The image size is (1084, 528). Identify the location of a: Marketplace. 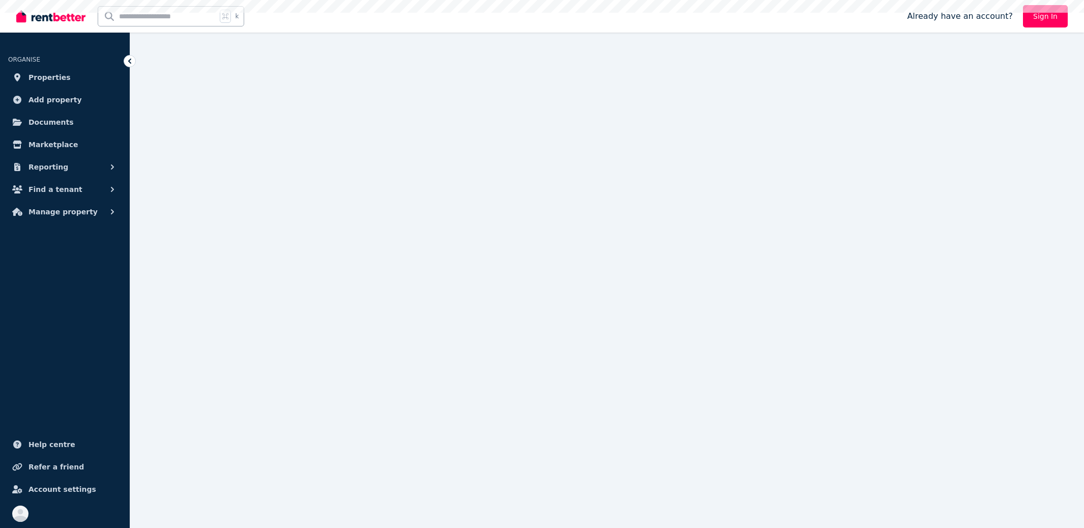
(65, 145).